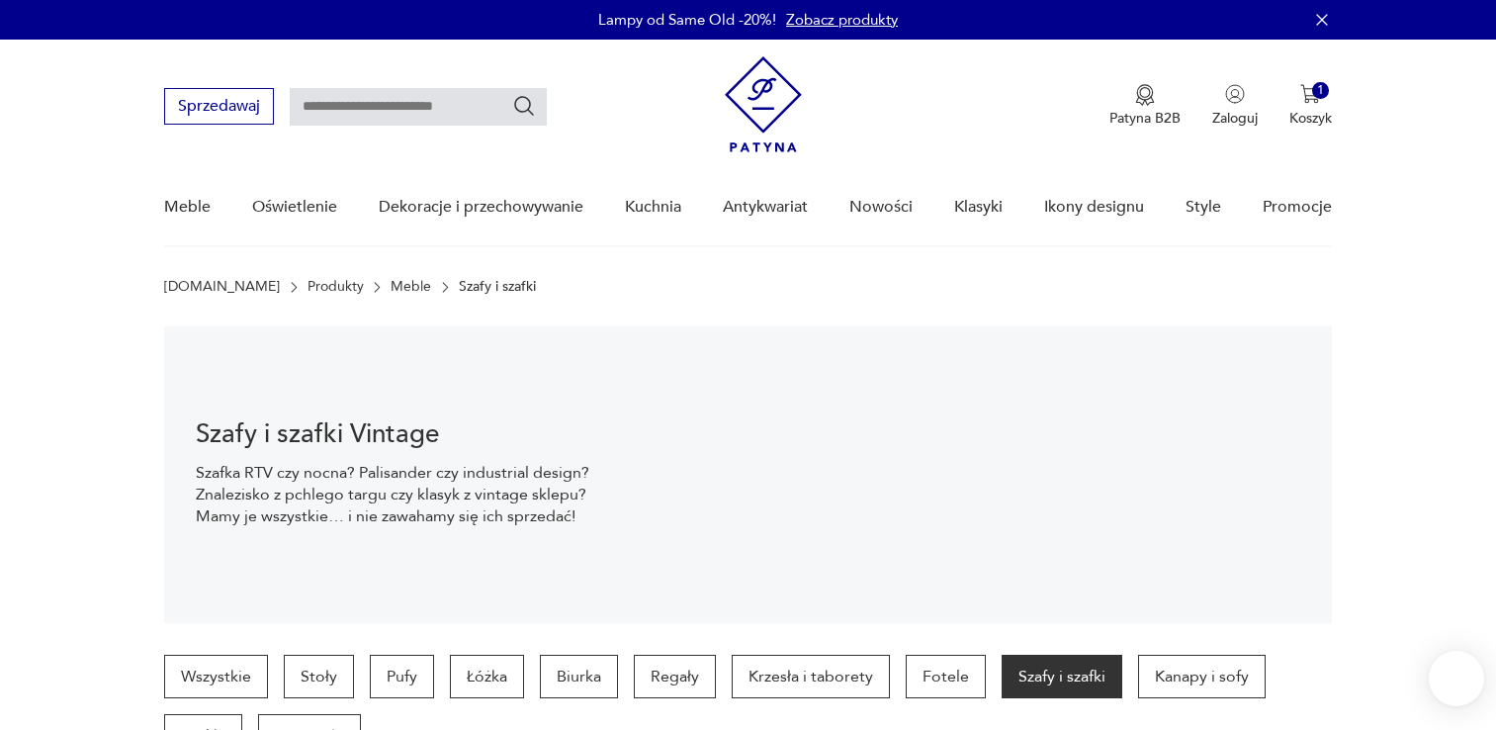 This screenshot has width=1496, height=730. I want to click on a: Ikony designu, so click(1093, 207).